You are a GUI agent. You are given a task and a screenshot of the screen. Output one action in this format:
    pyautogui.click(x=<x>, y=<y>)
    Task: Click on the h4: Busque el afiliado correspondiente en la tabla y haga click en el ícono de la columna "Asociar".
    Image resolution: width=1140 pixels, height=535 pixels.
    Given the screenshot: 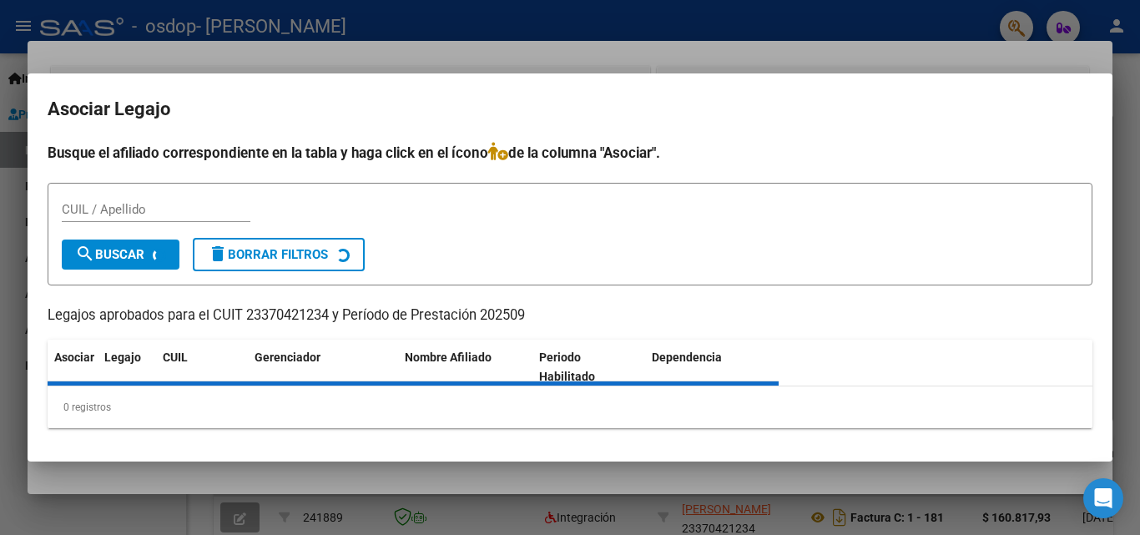 What is the action you would take?
    pyautogui.click(x=570, y=153)
    